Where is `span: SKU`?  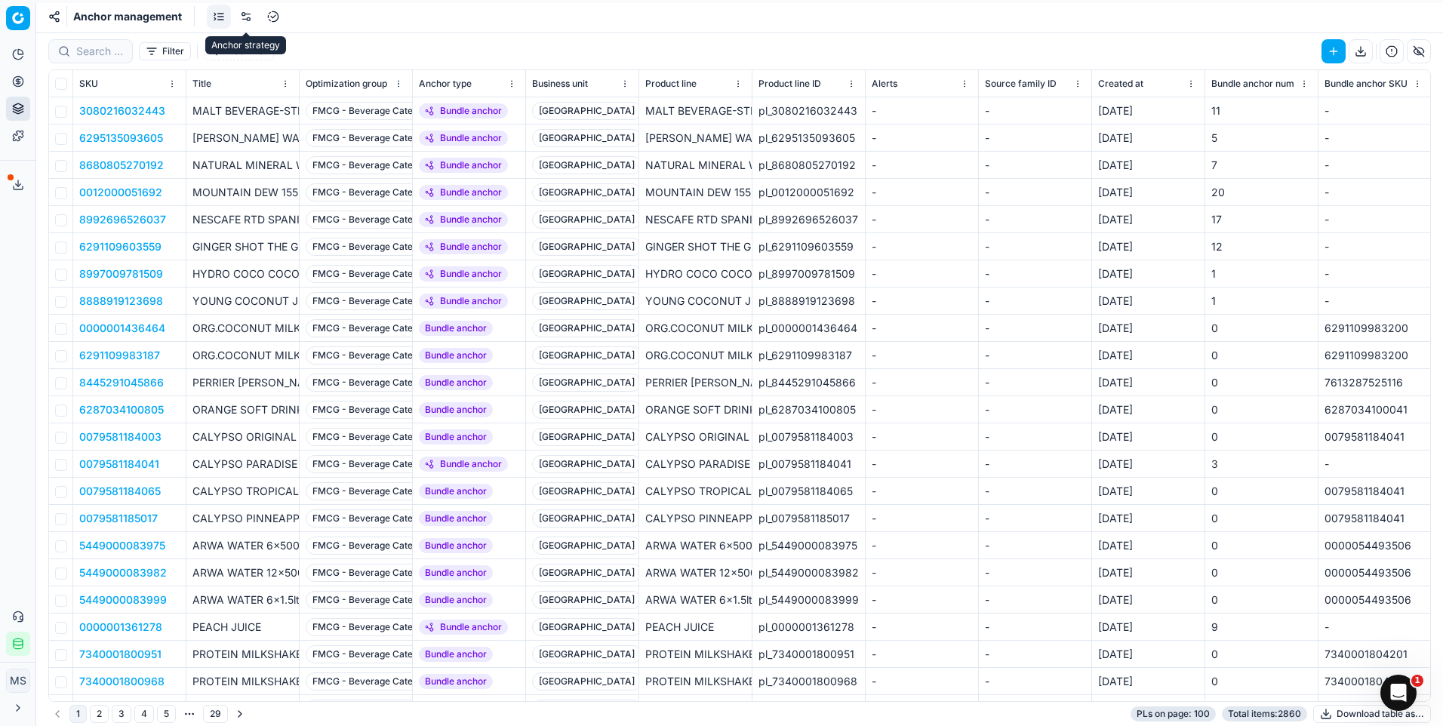
span: SKU is located at coordinates (88, 84).